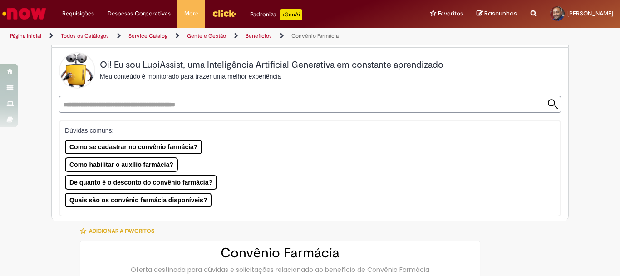 Image resolution: width=620 pixels, height=276 pixels. I want to click on a: Gente e Gestão, so click(207, 36).